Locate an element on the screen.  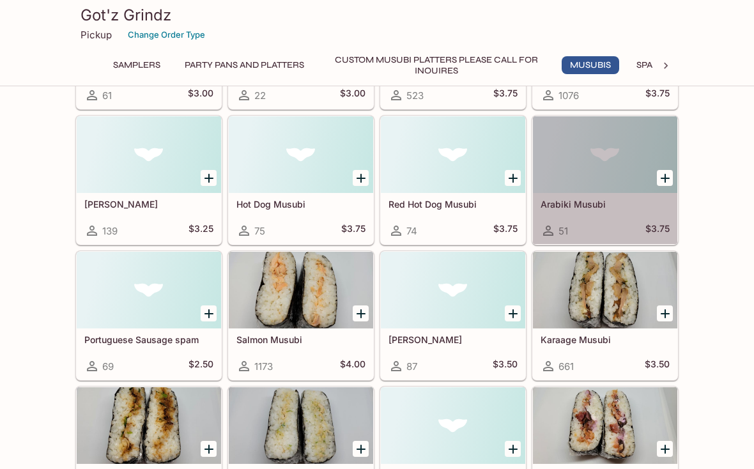
button: Add Salmon Musubi is located at coordinates (360, 313).